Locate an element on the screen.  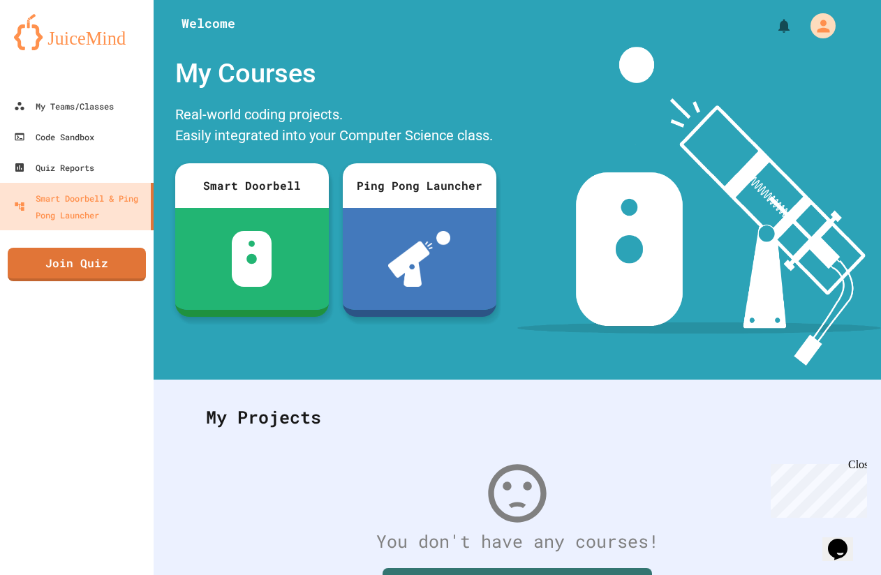
div: My Notifications is located at coordinates (773, 26).